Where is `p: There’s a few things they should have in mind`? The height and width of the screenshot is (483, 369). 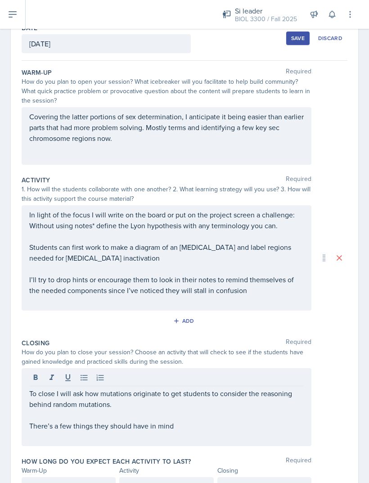
p: There’s a few things they should have in mind is located at coordinates (167, 426).